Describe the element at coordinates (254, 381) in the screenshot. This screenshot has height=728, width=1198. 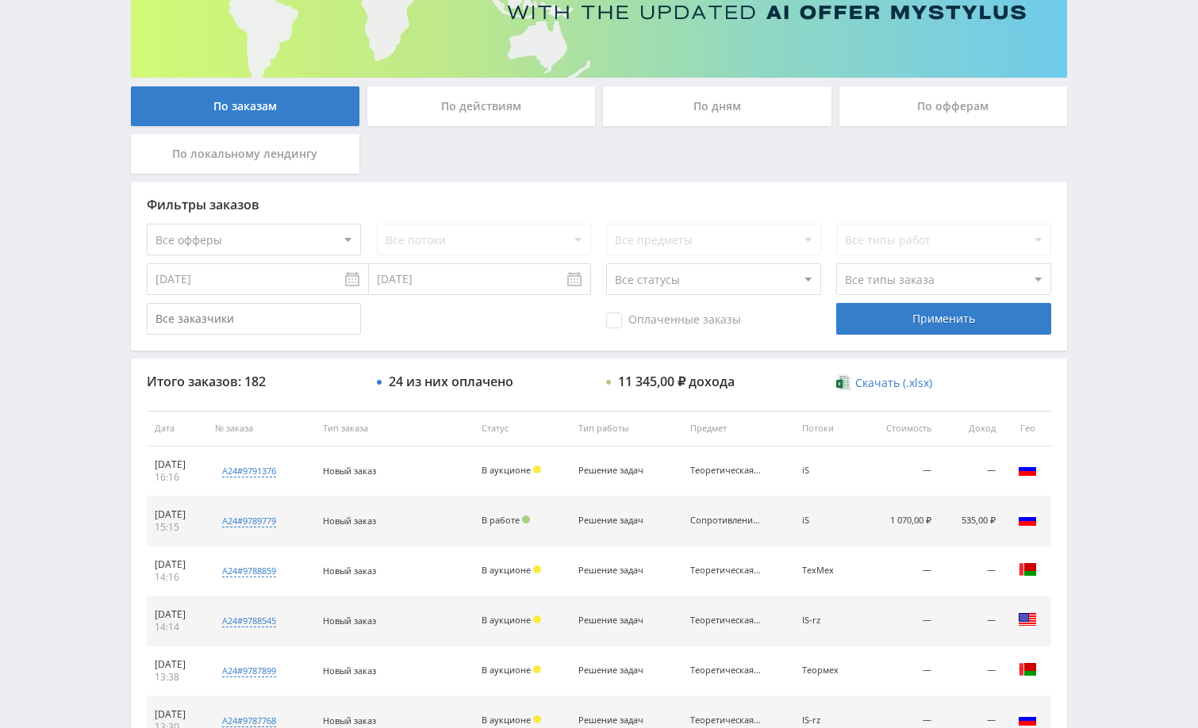
I see `div: Итого заказов: 182` at that location.